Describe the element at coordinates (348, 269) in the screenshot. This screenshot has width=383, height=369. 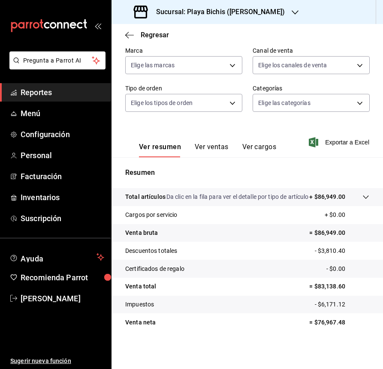
I see `p: - $0.00` at that location.